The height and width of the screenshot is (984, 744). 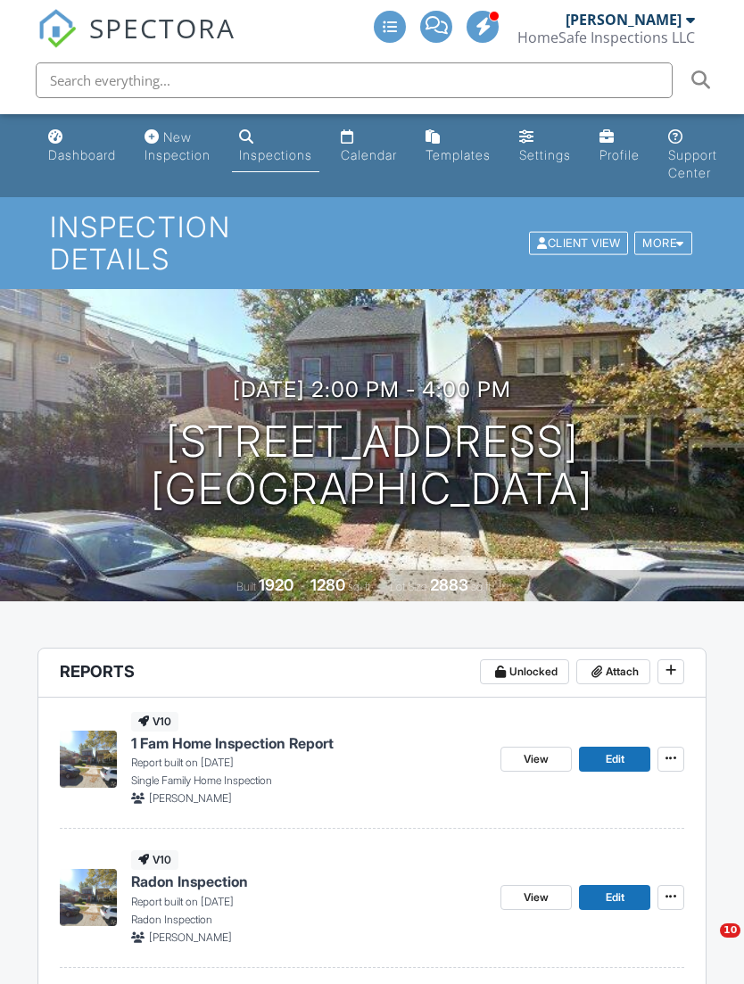 I want to click on a: Settings, so click(x=545, y=146).